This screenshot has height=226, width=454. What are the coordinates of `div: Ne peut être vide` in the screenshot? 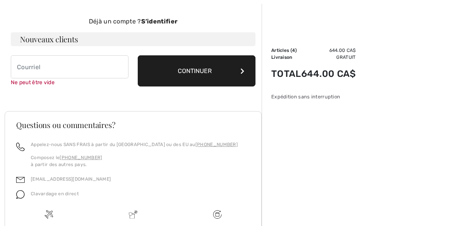 It's located at (70, 82).